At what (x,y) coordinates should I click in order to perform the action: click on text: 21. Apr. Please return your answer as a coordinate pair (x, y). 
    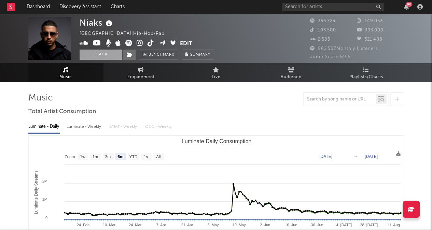
    Looking at the image, I should click on (187, 225).